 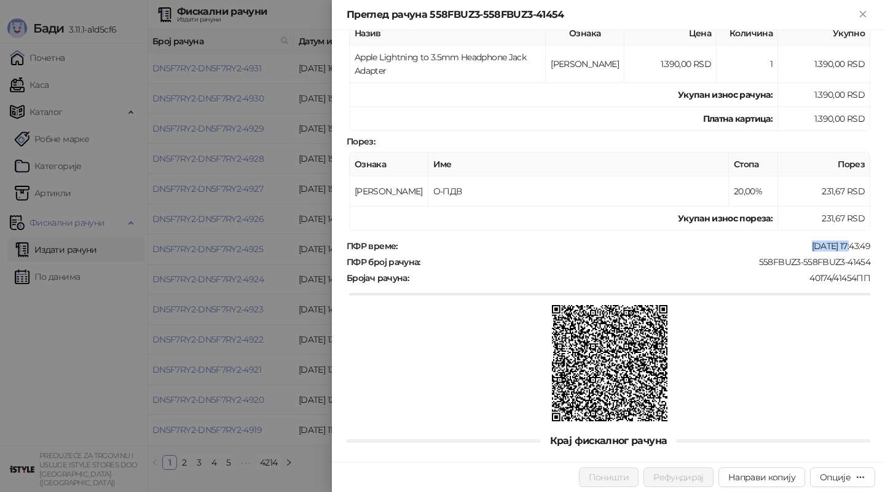 I want to click on td: Apple Lightning to 3.5mm Headphone Jack Adapter, so click(x=447, y=64).